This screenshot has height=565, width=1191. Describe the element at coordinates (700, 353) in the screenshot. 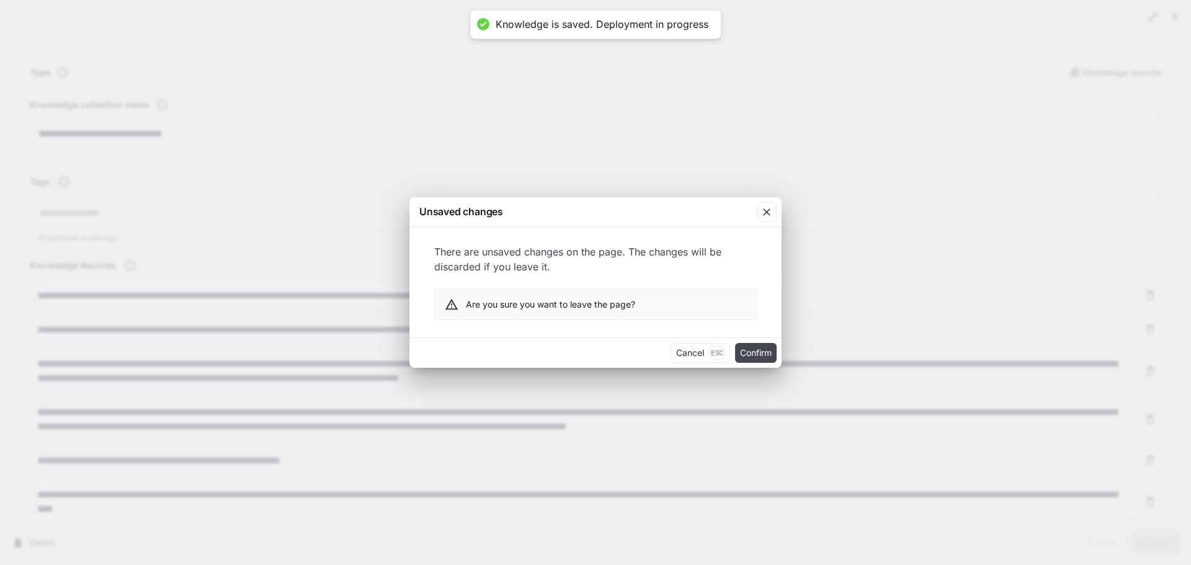

I see `button: CancelEsc` at that location.